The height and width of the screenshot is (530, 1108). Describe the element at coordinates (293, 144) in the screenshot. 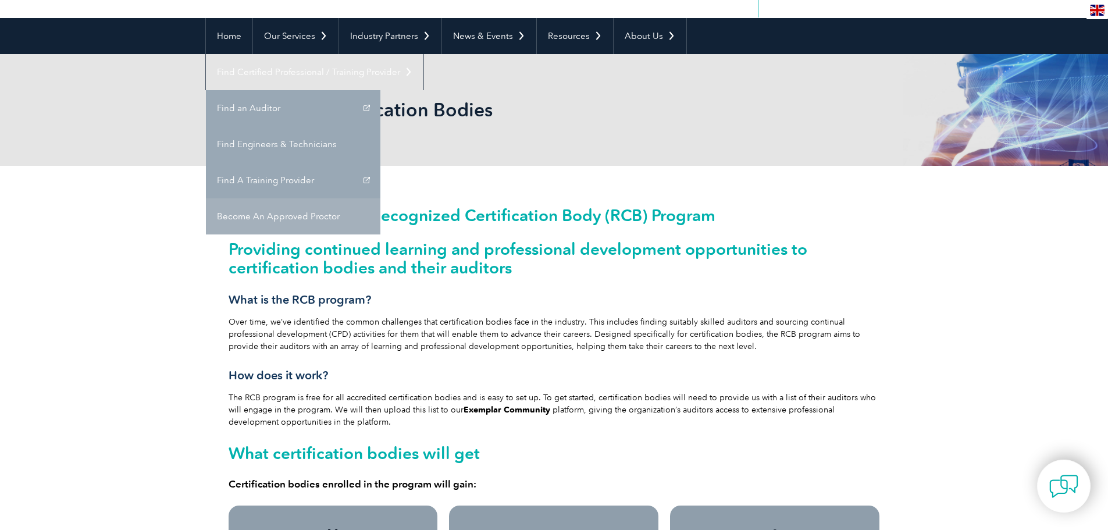

I see `a: Find Engineers & Technicians` at that location.